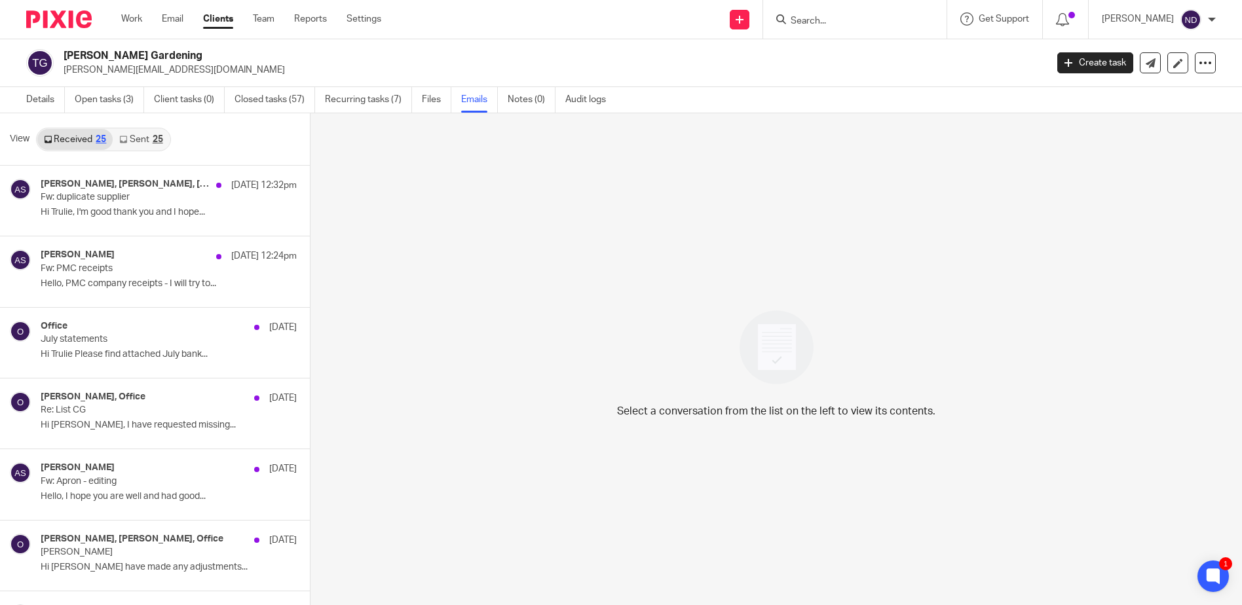  Describe the element at coordinates (479, 100) in the screenshot. I see `a: Emails` at that location.